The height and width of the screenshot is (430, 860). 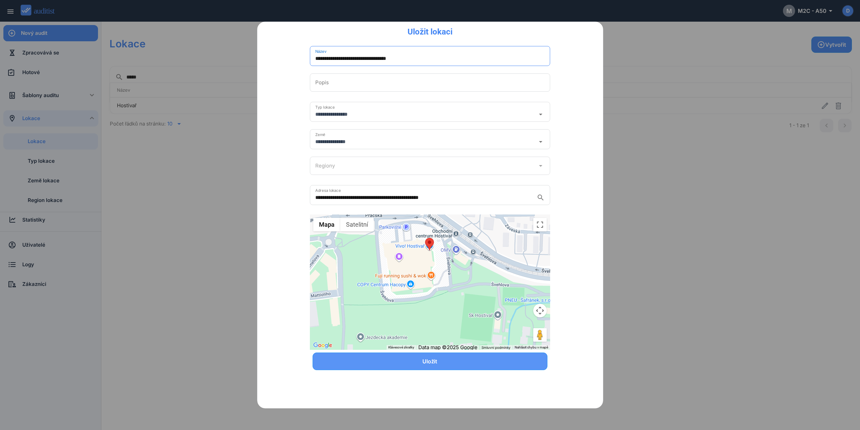 What do you see at coordinates (540, 335) in the screenshot?
I see `button: Přetažením panáčka na mapu otevřete Street View` at bounding box center [540, 335].